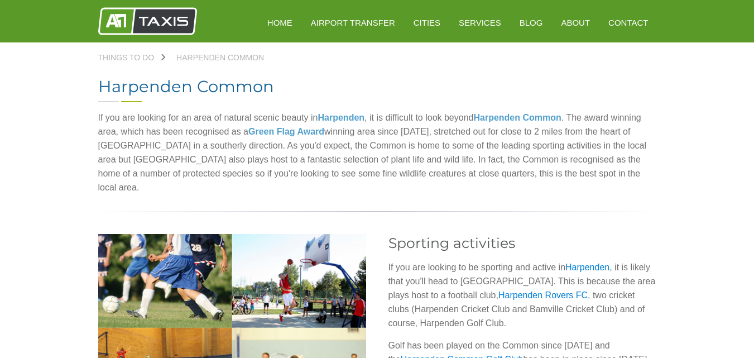  What do you see at coordinates (286, 131) in the screenshot?
I see `a: Green Flag Award` at bounding box center [286, 131].